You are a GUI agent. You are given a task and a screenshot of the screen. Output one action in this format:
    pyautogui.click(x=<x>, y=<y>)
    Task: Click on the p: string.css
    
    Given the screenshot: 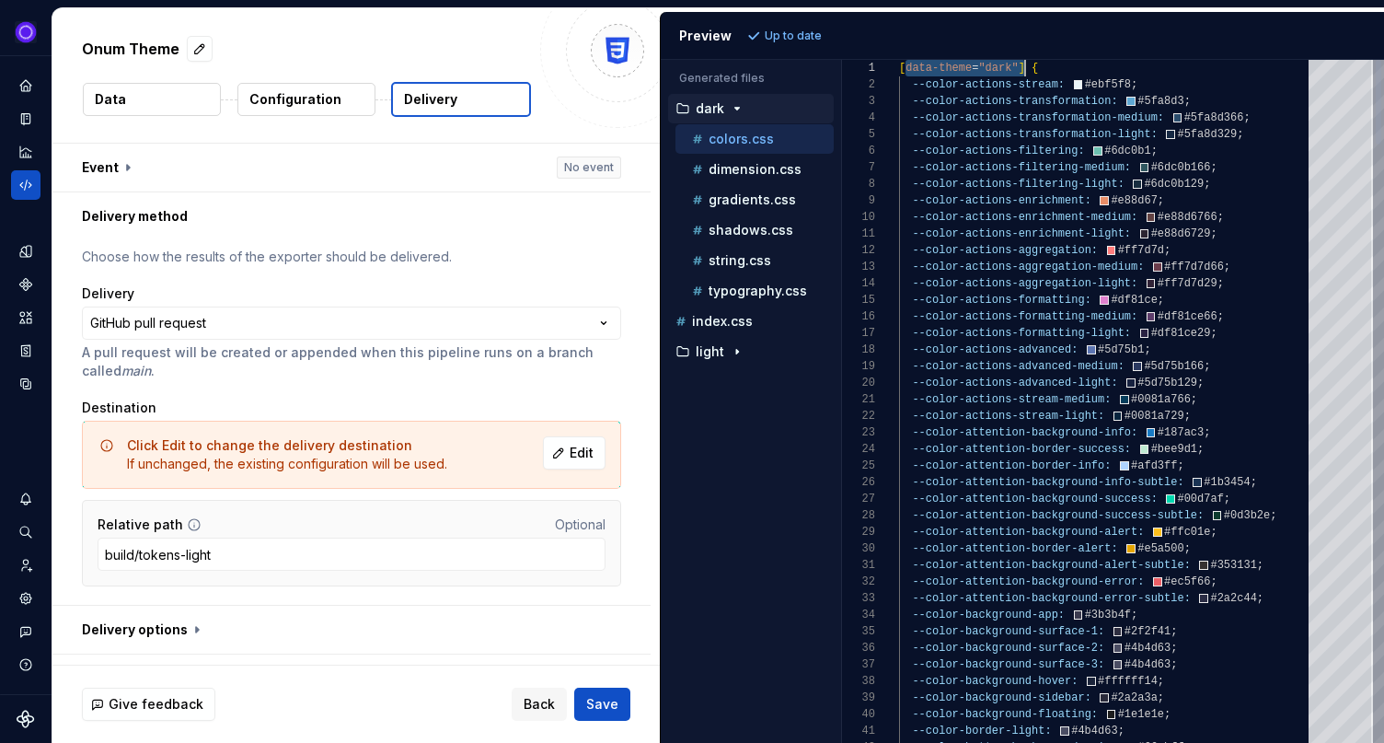 What is the action you would take?
    pyautogui.click(x=740, y=260)
    